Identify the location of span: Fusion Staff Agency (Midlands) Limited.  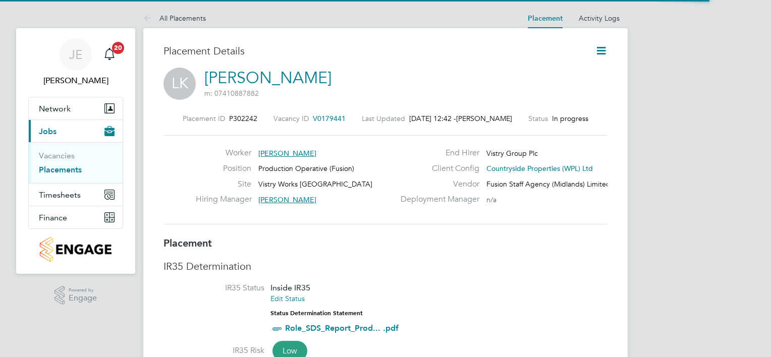
(549, 184).